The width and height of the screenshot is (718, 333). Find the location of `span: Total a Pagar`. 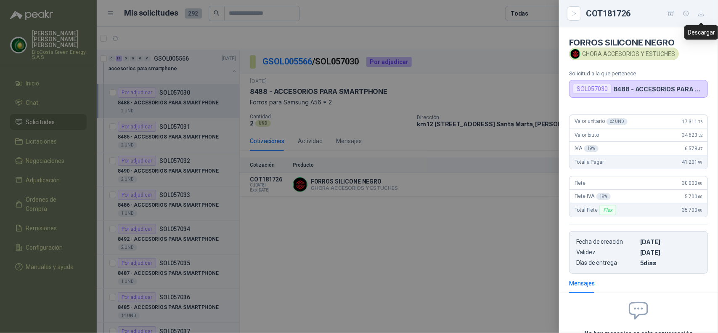

span: Total a Pagar is located at coordinates (589, 162).